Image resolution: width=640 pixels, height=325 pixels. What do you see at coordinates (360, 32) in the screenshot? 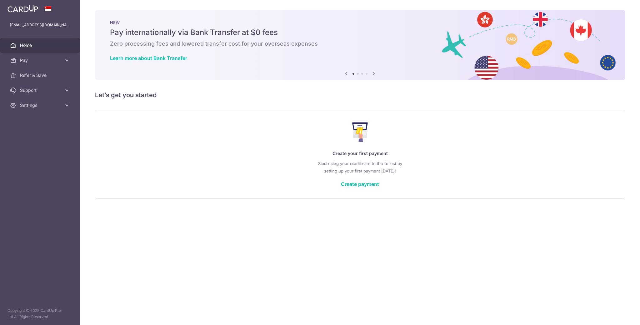
I see `h5: Pay internationally via Bank Transfer at $0 fees` at bounding box center [360, 32].